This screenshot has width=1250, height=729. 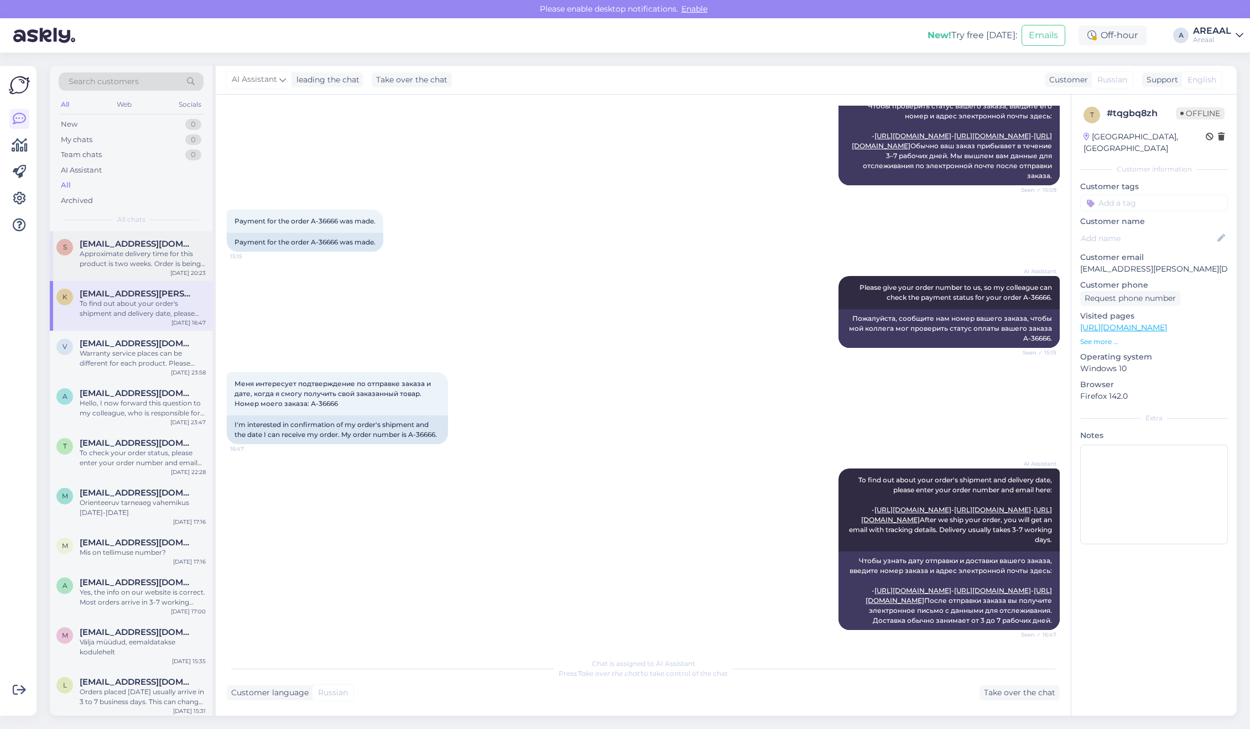 What do you see at coordinates (412, 80) in the screenshot?
I see `div: Take over the chat` at bounding box center [412, 80].